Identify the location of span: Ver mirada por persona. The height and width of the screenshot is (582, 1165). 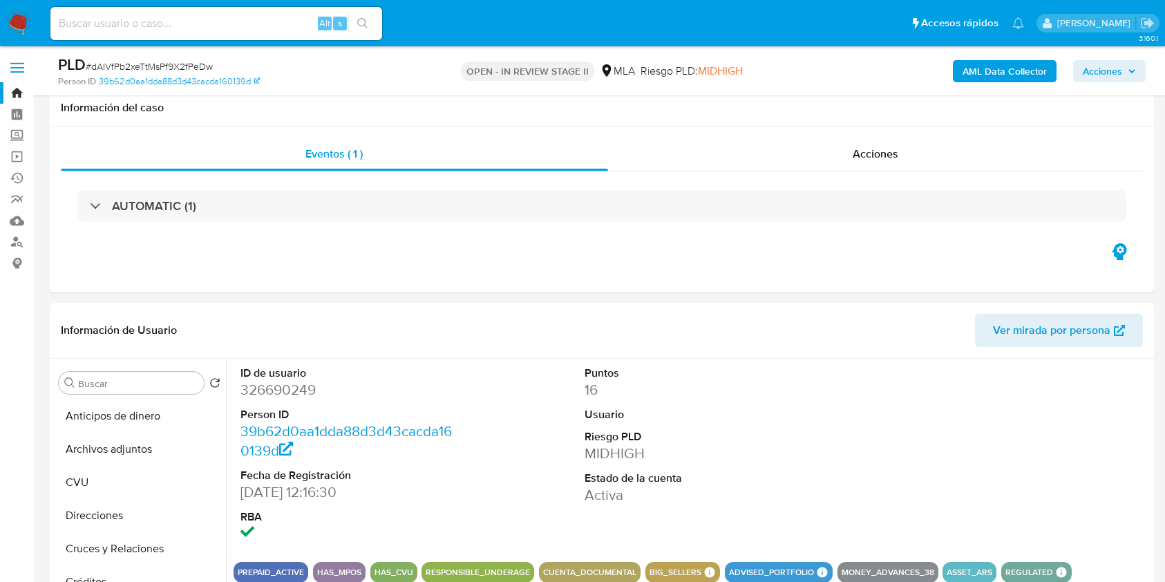
(1052, 330).